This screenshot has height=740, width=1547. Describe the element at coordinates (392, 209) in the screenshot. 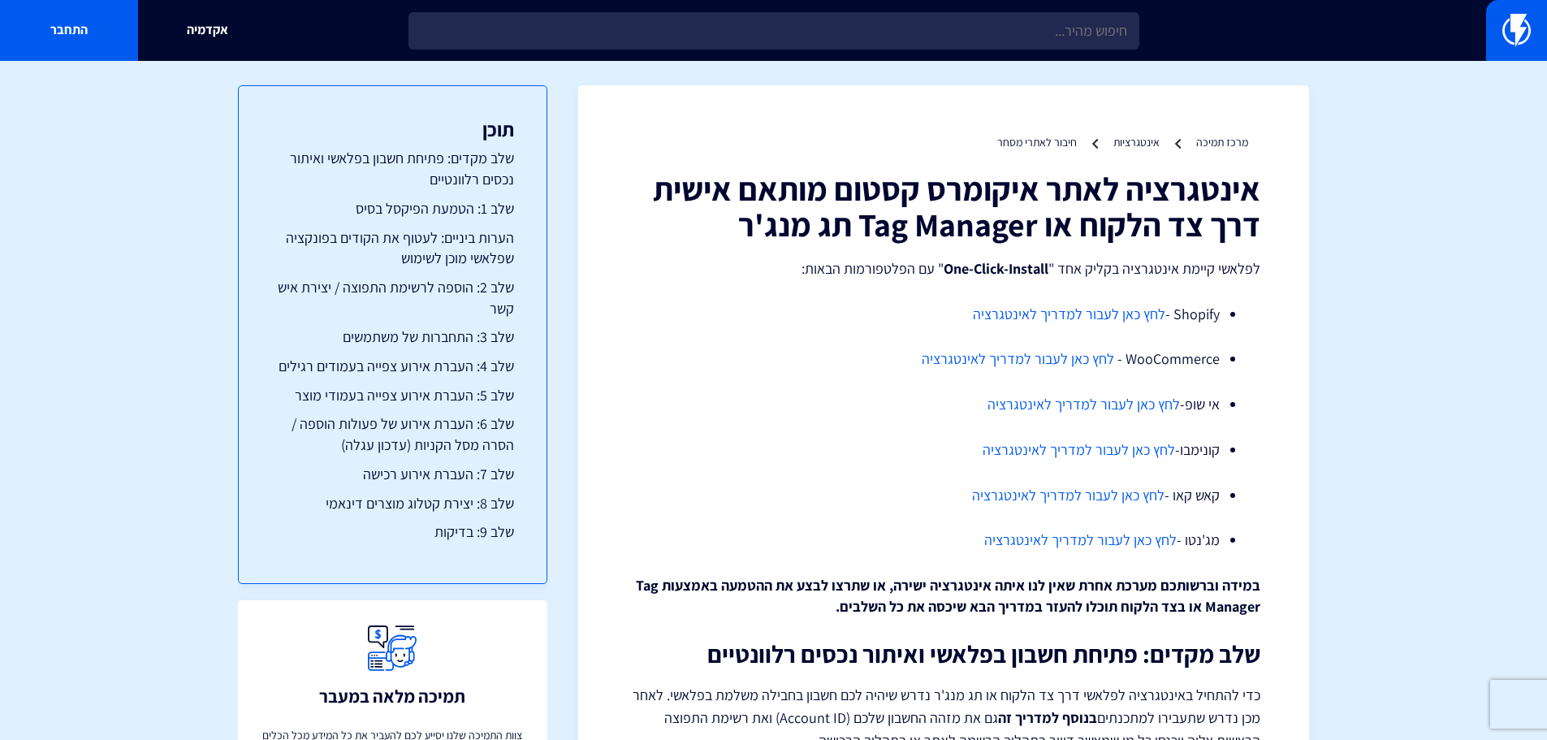

I see `a: שלב 1: הטמעת הפיקסל בסיס` at that location.